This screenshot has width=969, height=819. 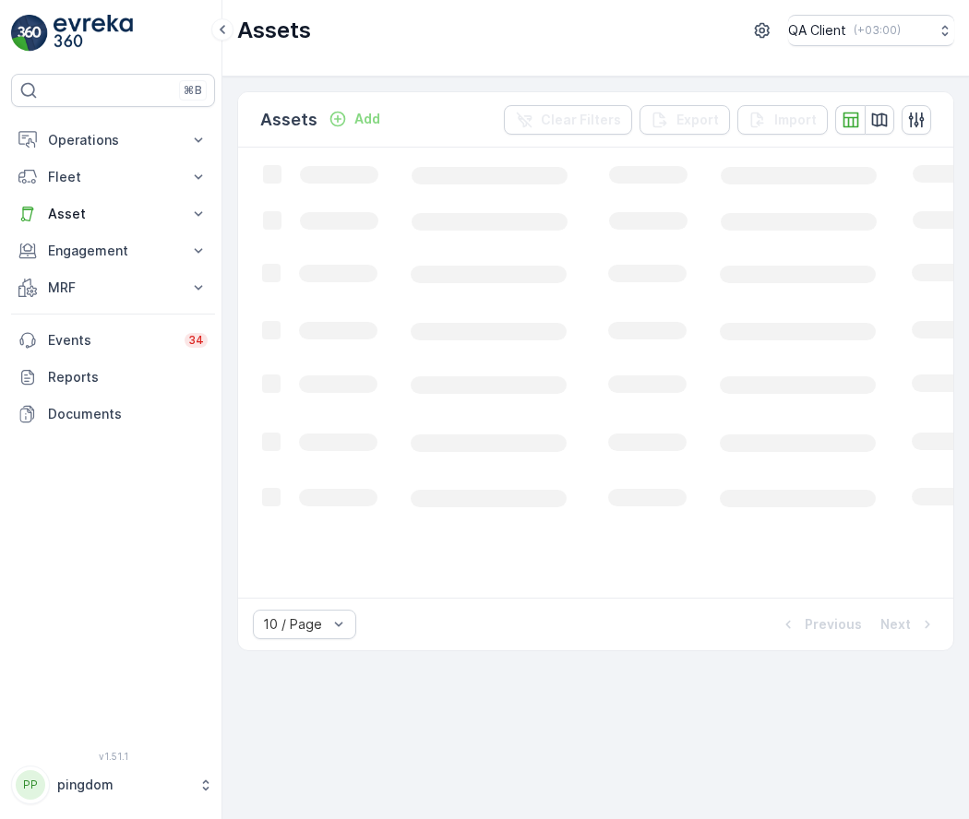 I want to click on a: Reports, so click(x=113, y=377).